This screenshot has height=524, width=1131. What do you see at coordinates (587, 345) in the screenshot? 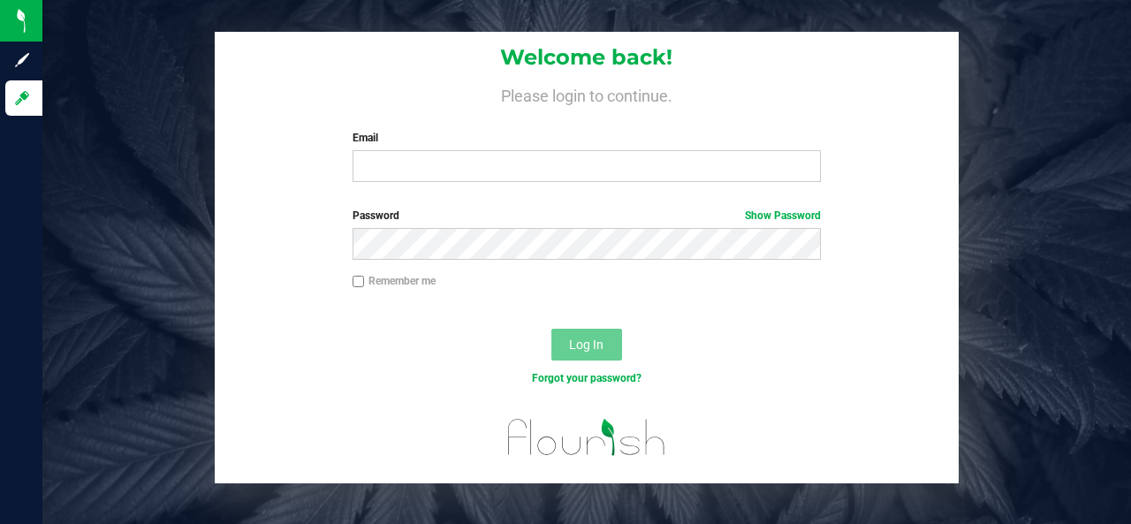
I see `button: Log In` at bounding box center [587, 345].